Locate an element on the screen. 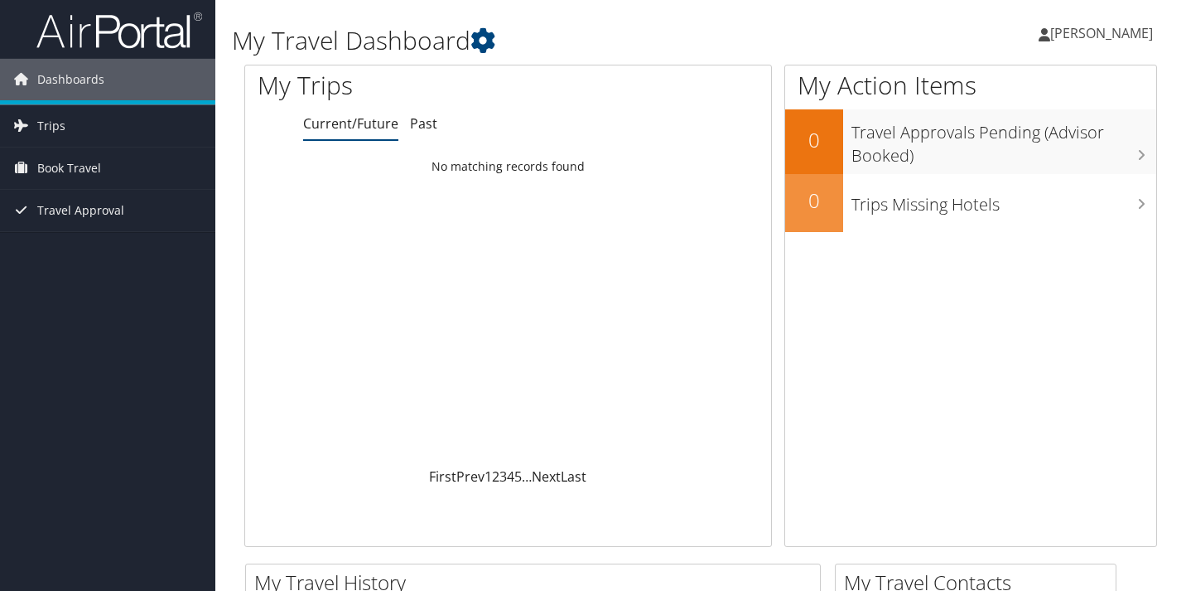 The width and height of the screenshot is (1186, 591). h1: My Action Items is located at coordinates (971, 85).